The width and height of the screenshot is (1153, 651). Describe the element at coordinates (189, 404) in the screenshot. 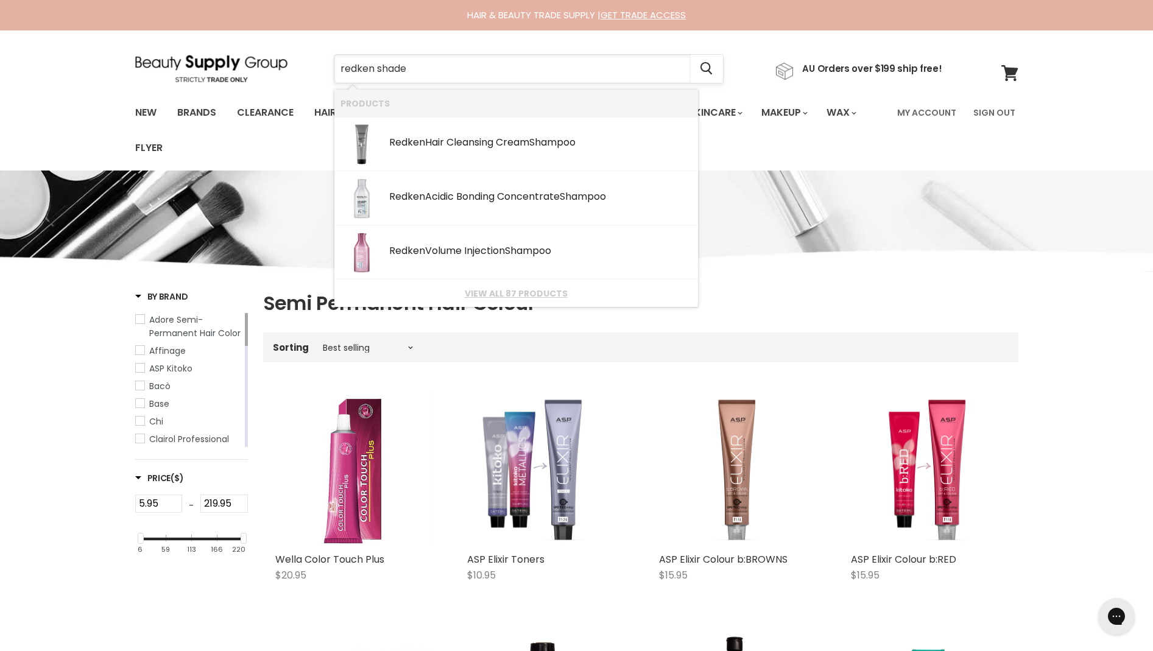

I see `a: Base` at that location.